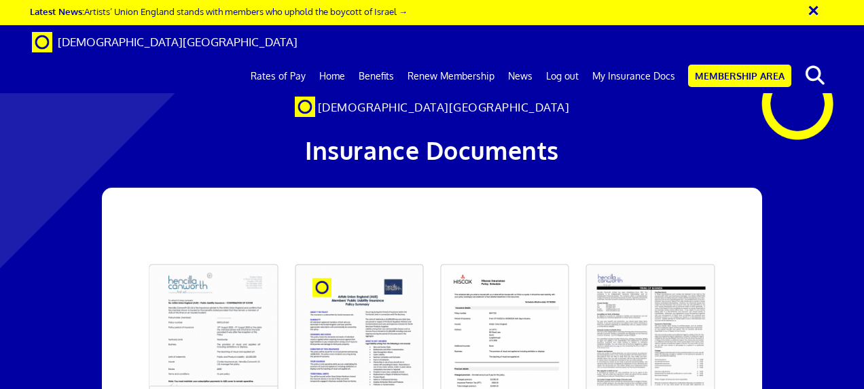 The height and width of the screenshot is (389, 864). Describe the element at coordinates (634, 76) in the screenshot. I see `a: My Insurance Docs` at that location.